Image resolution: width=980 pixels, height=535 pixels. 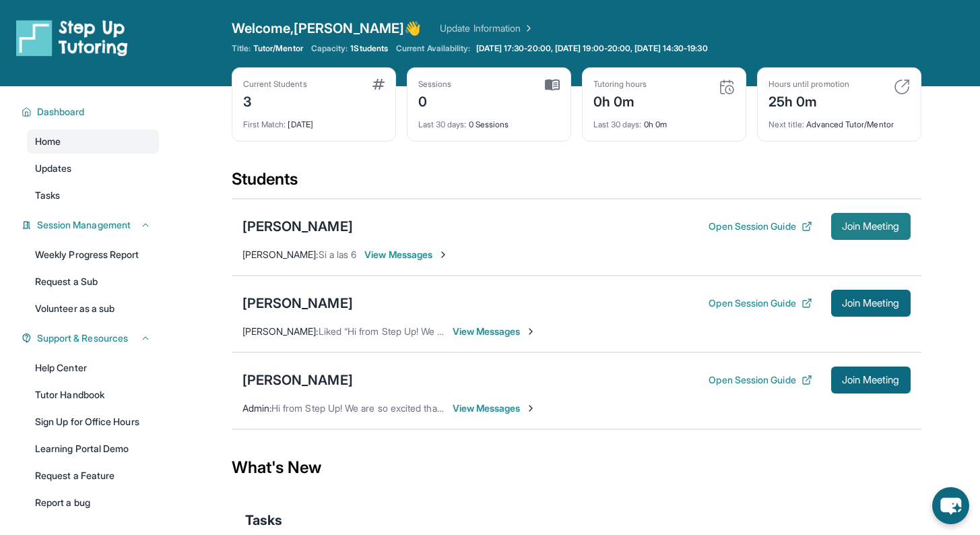 I want to click on span: Current Availability:, so click(x=433, y=48).